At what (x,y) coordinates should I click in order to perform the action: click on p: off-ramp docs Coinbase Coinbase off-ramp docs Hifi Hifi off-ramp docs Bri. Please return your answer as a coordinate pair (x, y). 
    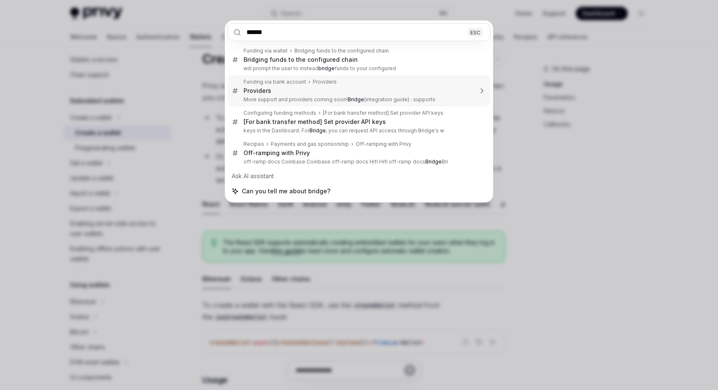
    Looking at the image, I should click on (358, 162).